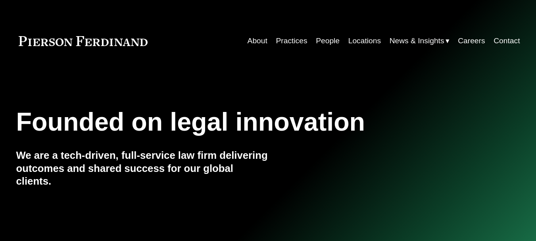 This screenshot has width=536, height=241. I want to click on a: People, so click(328, 41).